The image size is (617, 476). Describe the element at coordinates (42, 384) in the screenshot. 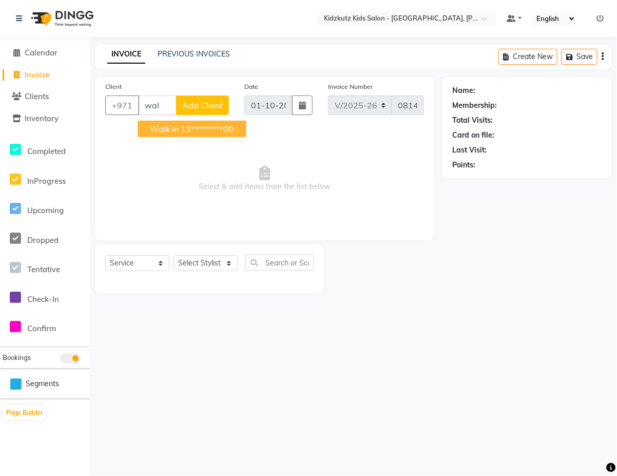

I see `span: Segments` at that location.